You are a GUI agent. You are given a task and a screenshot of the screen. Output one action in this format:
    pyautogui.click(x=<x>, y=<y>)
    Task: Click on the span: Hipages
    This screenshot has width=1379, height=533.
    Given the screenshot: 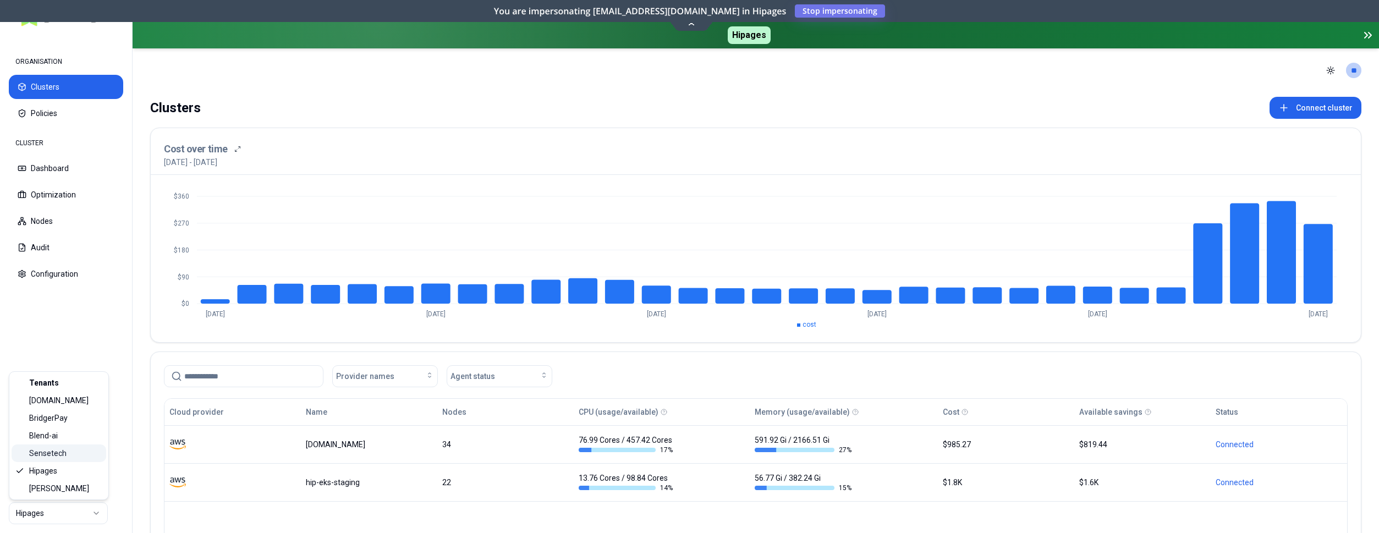 What is the action you would take?
    pyautogui.click(x=43, y=471)
    